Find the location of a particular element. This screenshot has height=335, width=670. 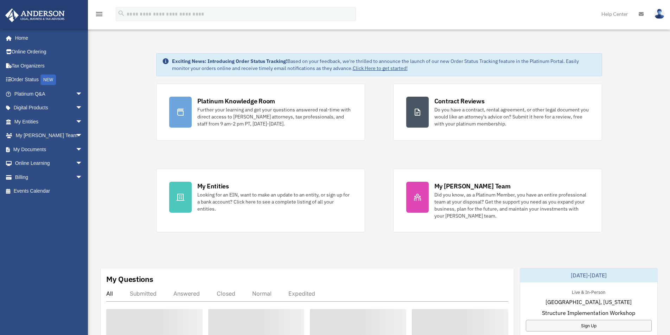

a: Order StatusNEW is located at coordinates (49, 80).